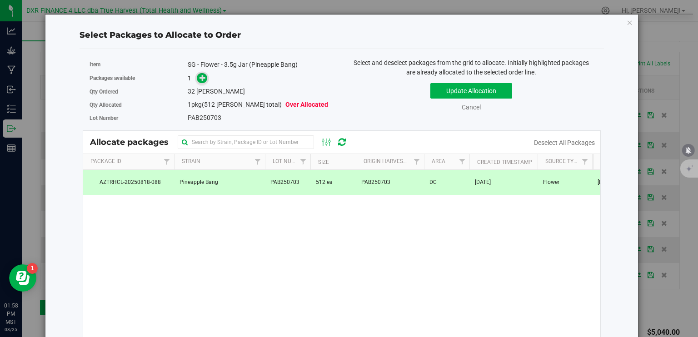  I want to click on div: SG - Flower - 3.5g Jar (Pineapple Bang), so click(261, 65).